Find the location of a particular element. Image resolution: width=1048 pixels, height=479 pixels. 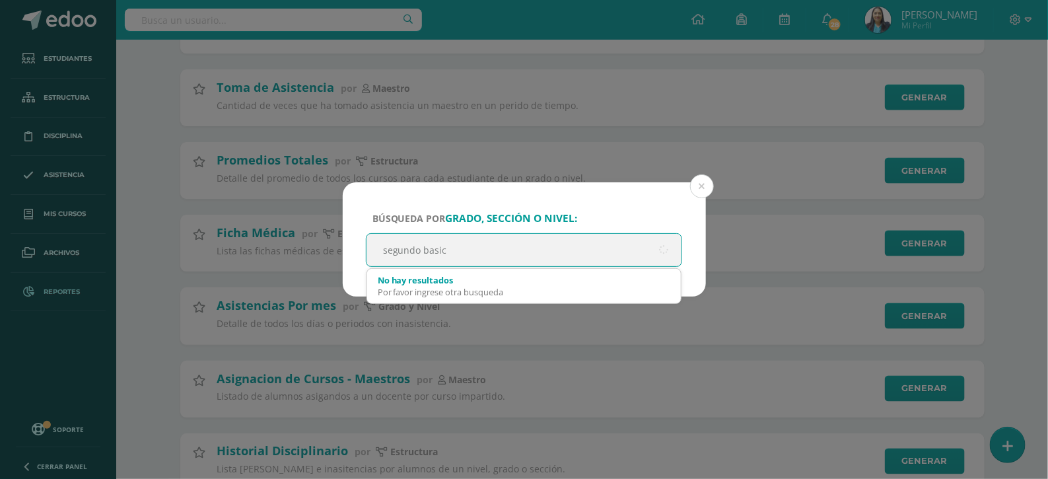

button: Close (Esc) is located at coordinates (702, 186).